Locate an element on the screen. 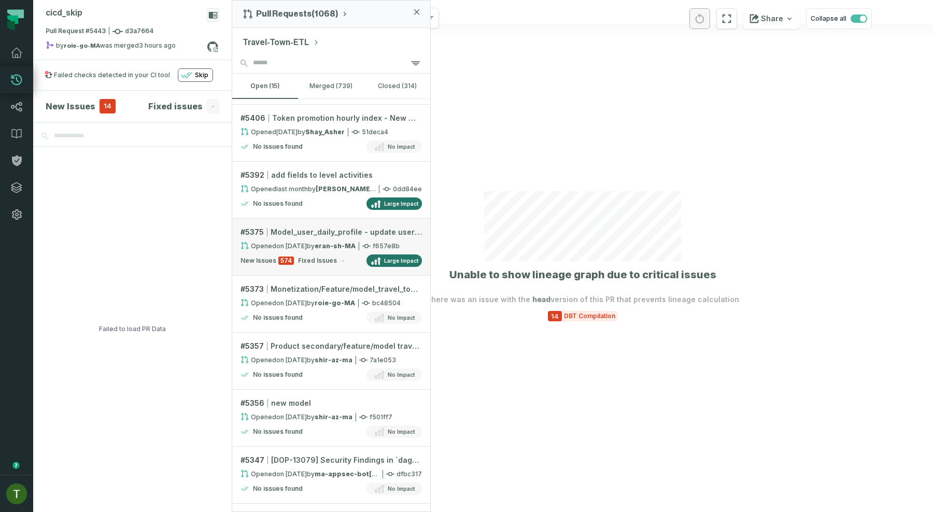 The image size is (933, 512). relative-time: Aug 24, 2025, 12:46 PM GMT+3 is located at coordinates (291, 474).